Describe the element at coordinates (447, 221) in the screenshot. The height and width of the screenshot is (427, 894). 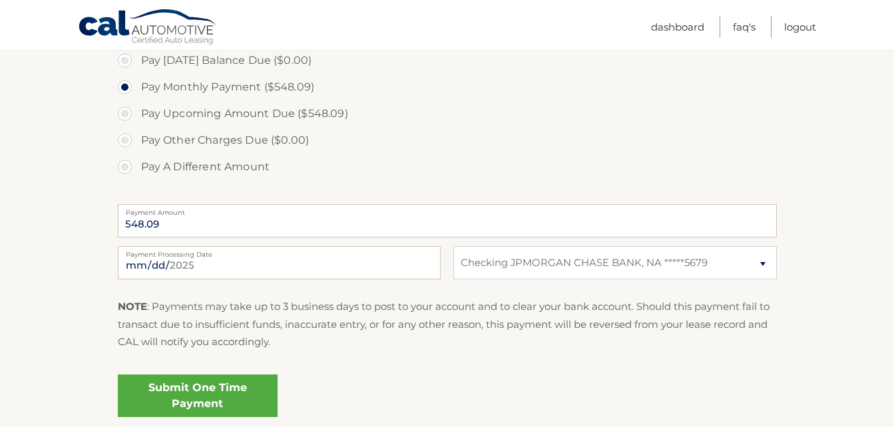
I see `input: Payment Amount` at that location.